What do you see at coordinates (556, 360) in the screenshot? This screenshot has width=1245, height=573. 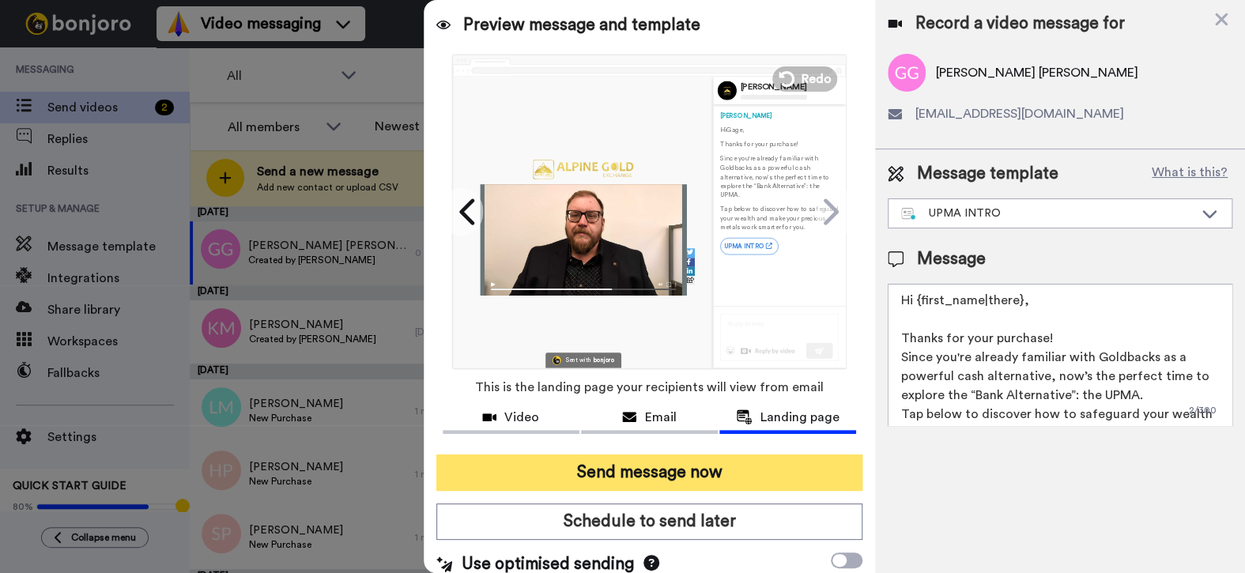 I see `img: Bonjoro Logo` at bounding box center [556, 360].